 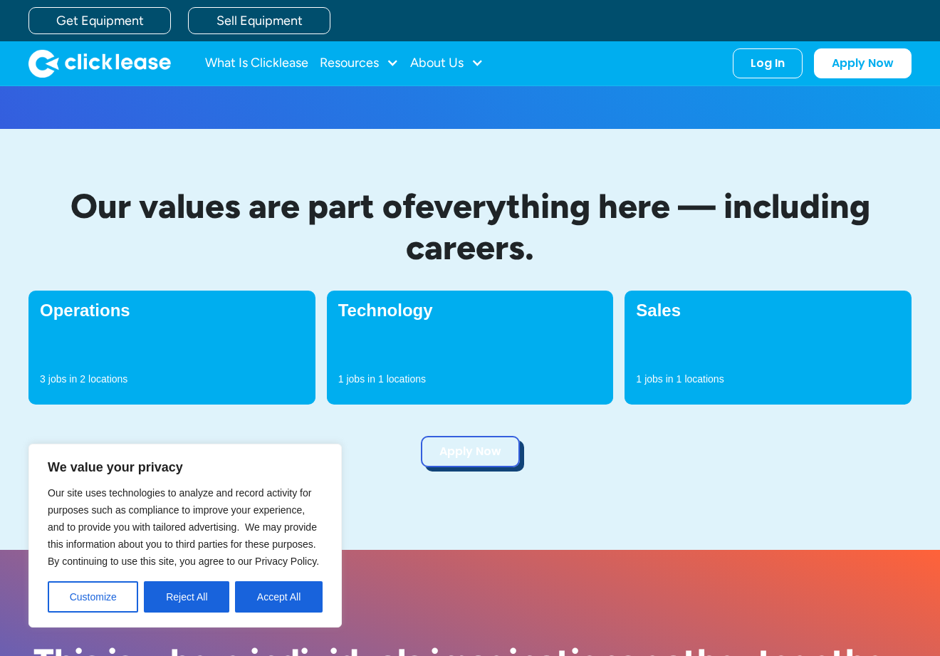 I want to click on button: Accept All, so click(x=279, y=597).